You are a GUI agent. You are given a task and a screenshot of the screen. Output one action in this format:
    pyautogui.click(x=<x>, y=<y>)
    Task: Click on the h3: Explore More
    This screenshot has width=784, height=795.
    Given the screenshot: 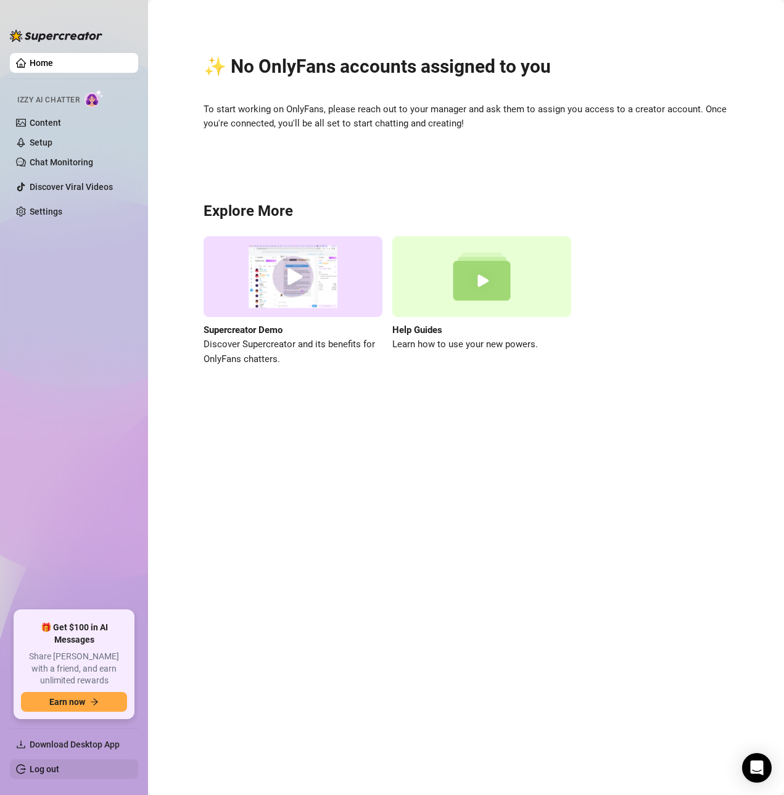 What is the action you would take?
    pyautogui.click(x=466, y=211)
    